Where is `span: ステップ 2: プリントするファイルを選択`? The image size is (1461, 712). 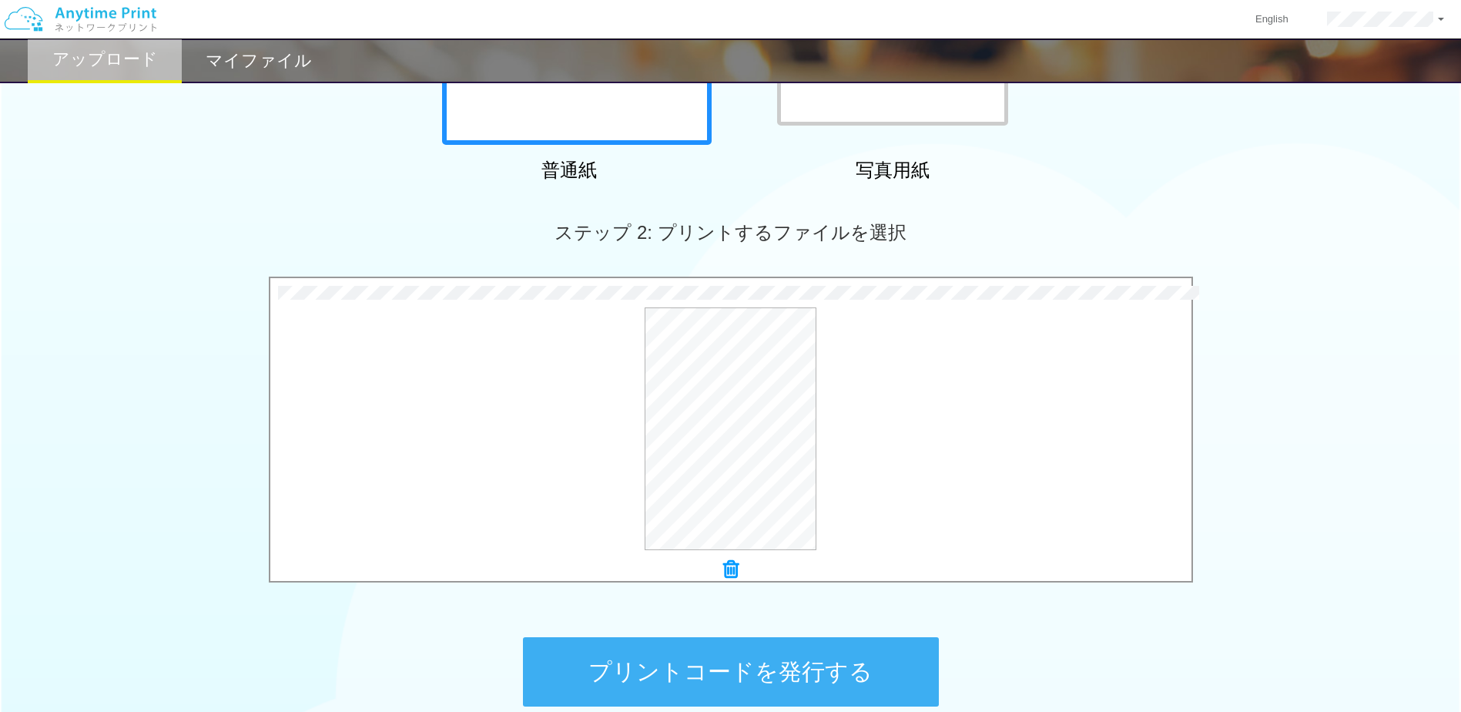
span: ステップ 2: プリントするファイルを選択 is located at coordinates (730, 232).